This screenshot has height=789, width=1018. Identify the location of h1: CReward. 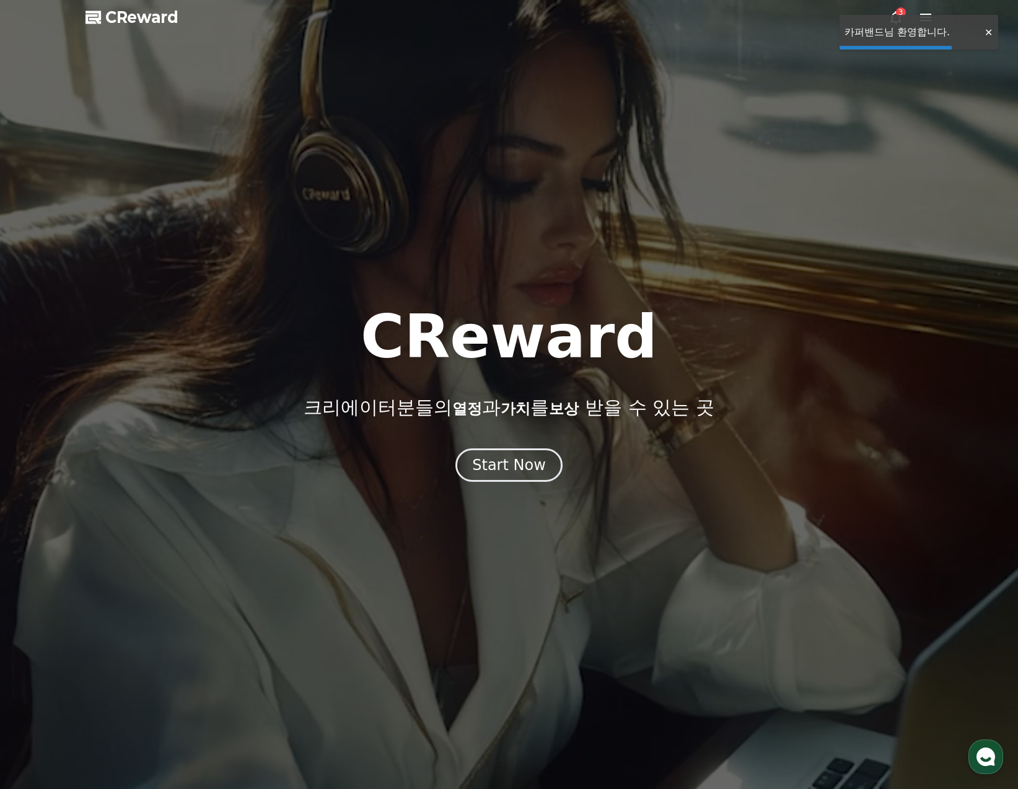
(509, 337).